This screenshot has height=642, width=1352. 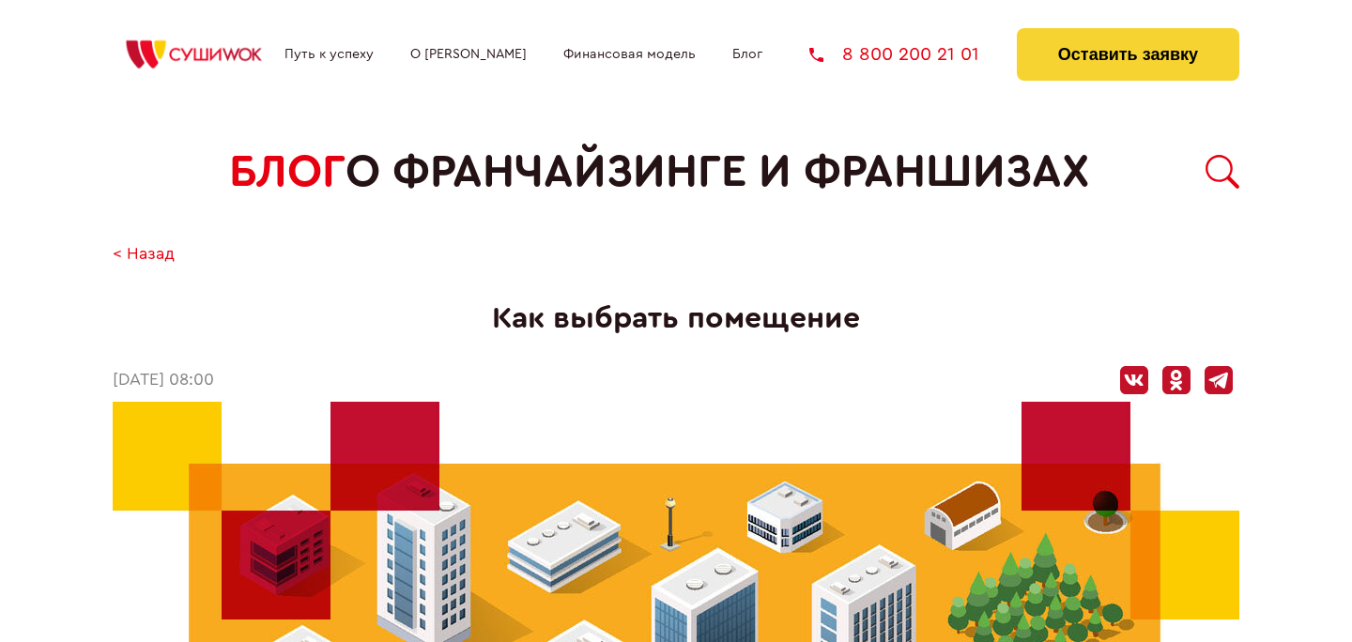 What do you see at coordinates (747, 54) in the screenshot?
I see `a: Блог` at bounding box center [747, 54].